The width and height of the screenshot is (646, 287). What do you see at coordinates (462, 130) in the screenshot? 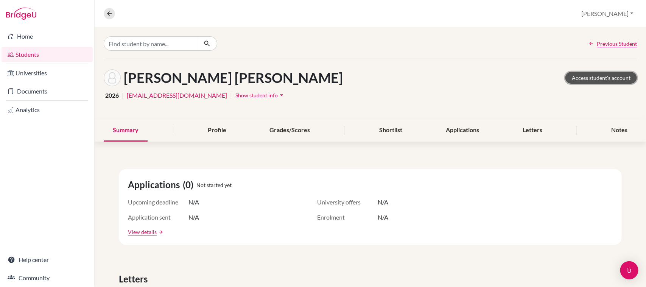
I see `div: Applications` at bounding box center [462, 130].